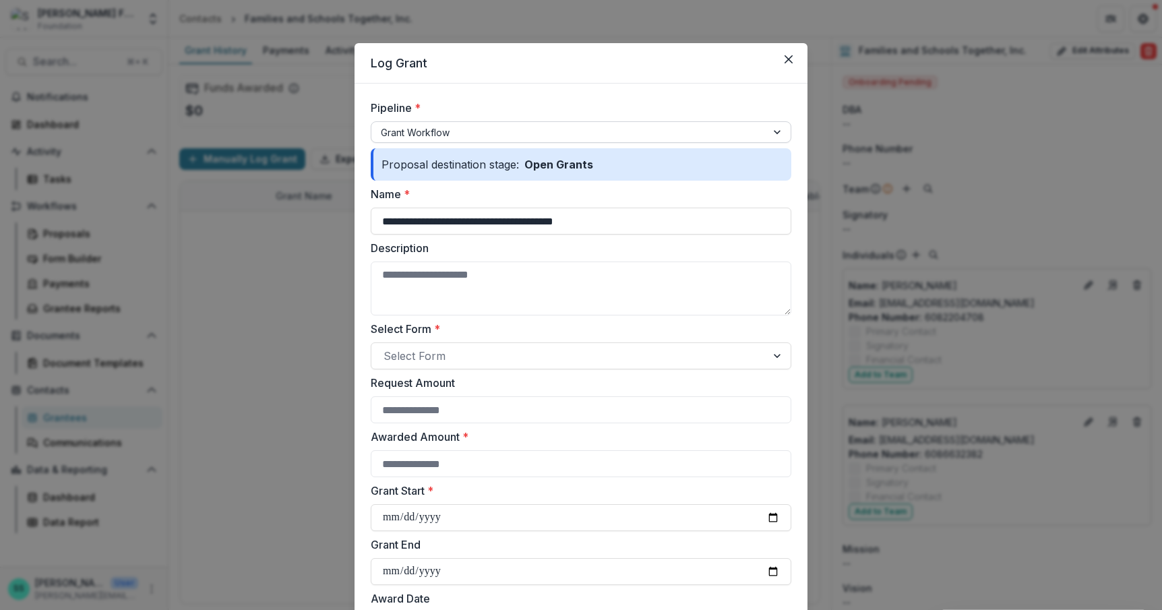 Image resolution: width=1162 pixels, height=610 pixels. I want to click on label: Description, so click(577, 248).